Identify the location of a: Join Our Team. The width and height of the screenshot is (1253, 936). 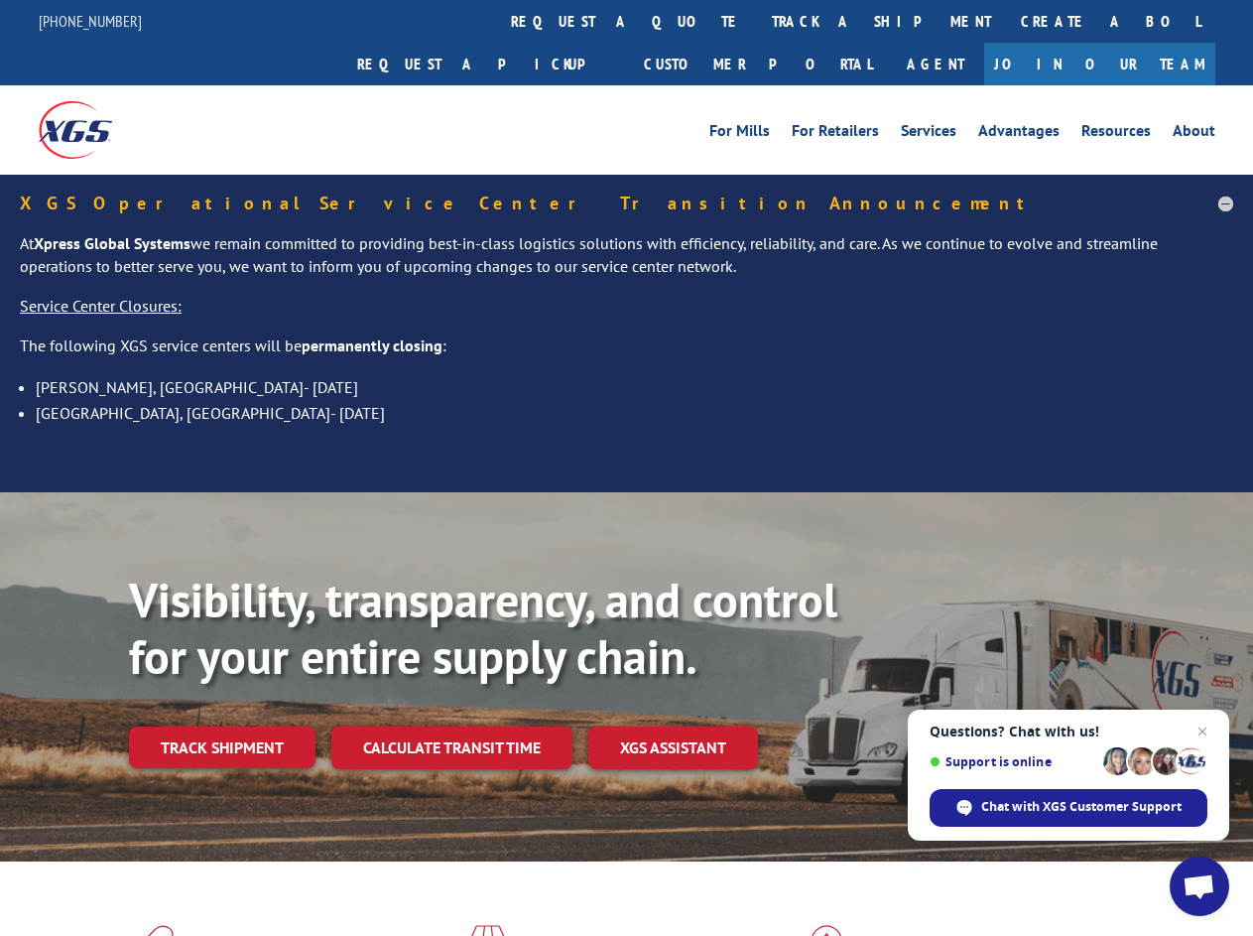
(1099, 63).